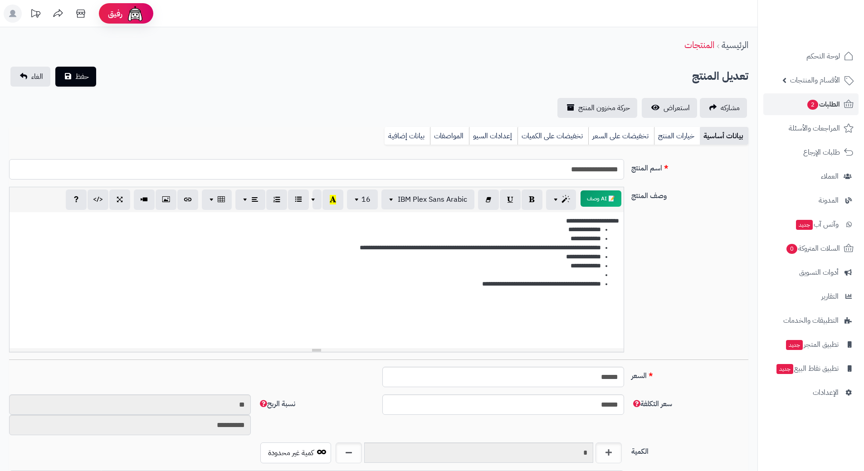 The image size is (864, 471). I want to click on span: 16, so click(366, 200).